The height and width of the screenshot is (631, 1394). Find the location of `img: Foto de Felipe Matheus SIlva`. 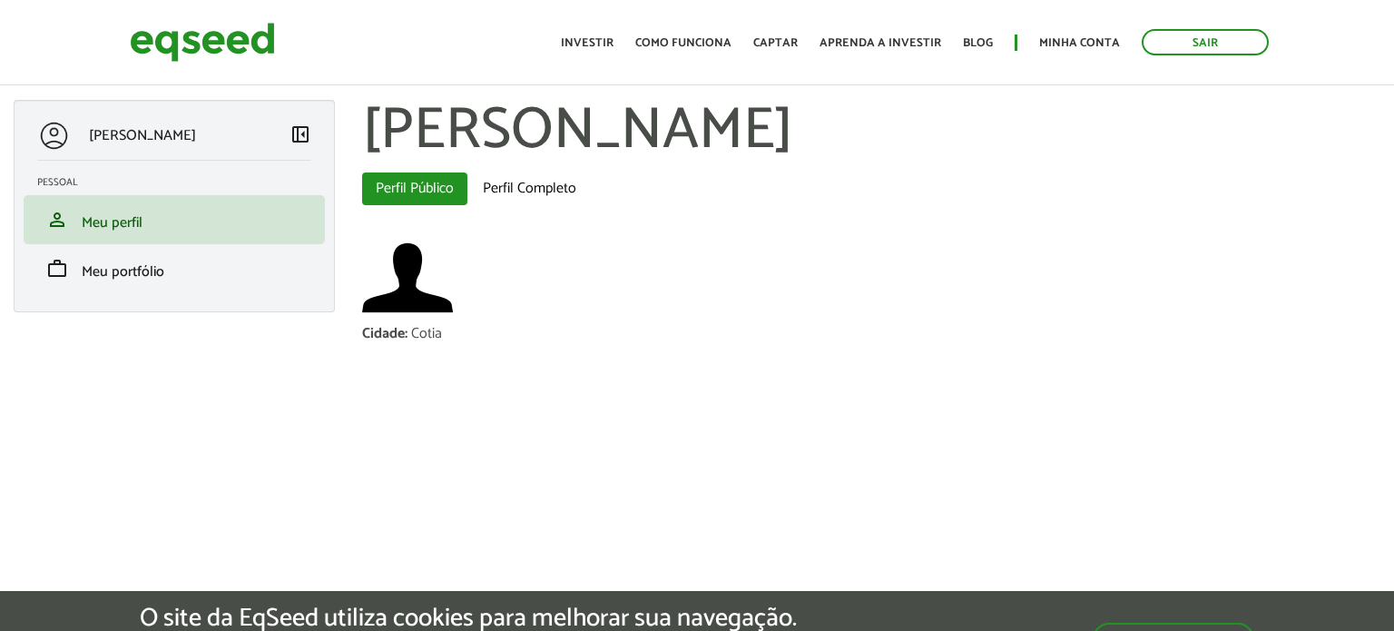

img: Foto de Felipe Matheus SIlva is located at coordinates (408, 278).